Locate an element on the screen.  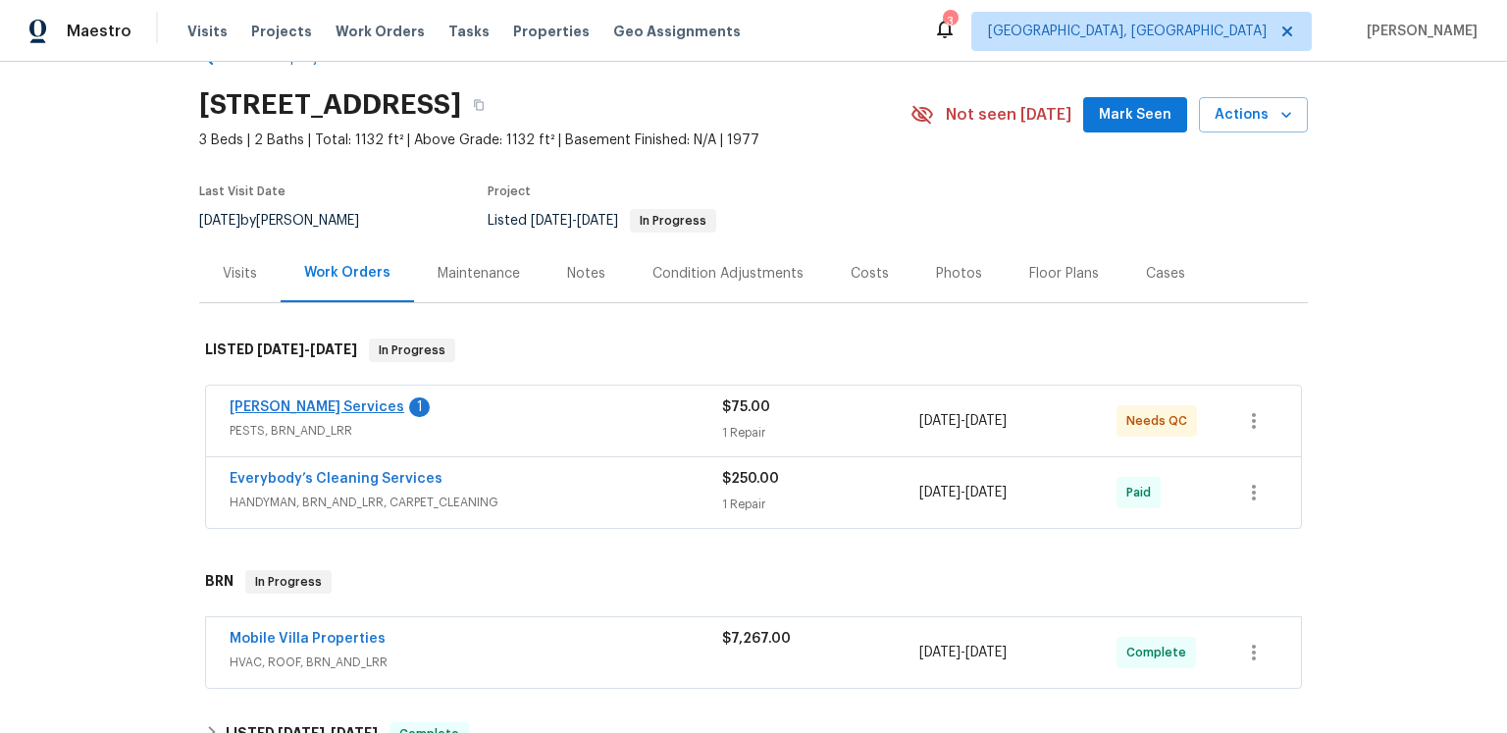
div: Photos is located at coordinates (958, 274).